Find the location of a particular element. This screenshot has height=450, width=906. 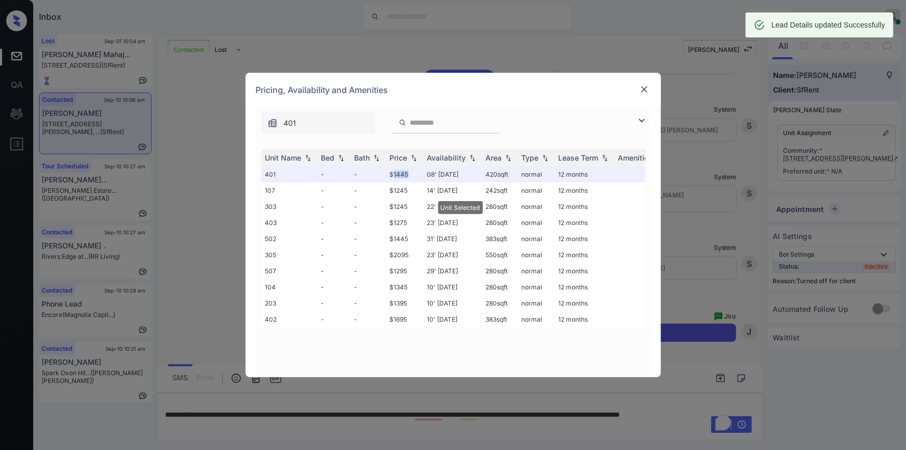

td: 403 is located at coordinates (289, 222).